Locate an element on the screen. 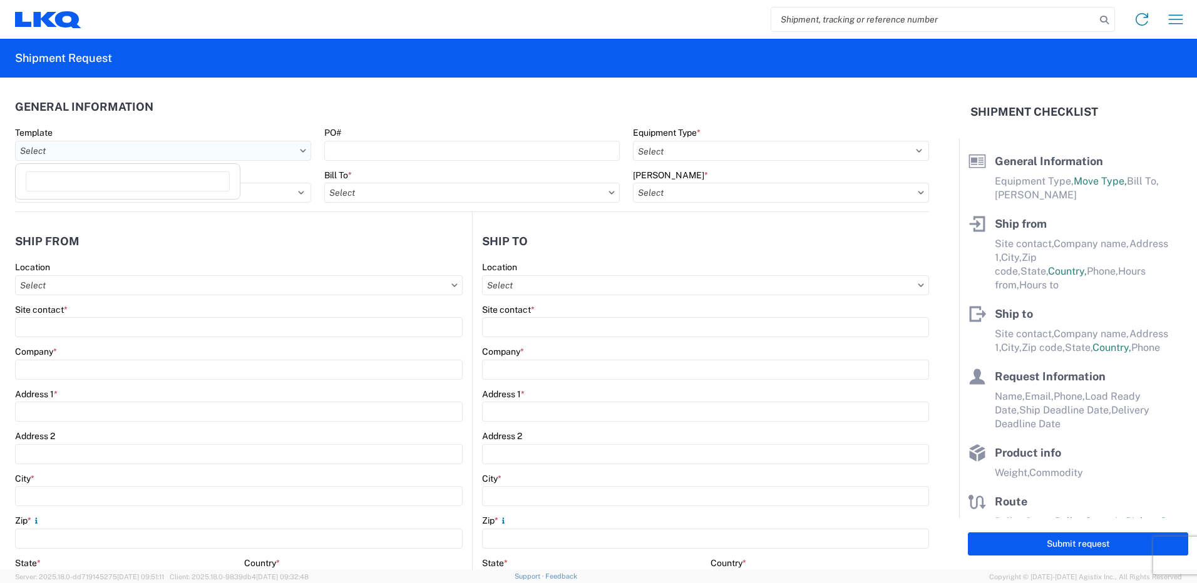  span: Client: 2025.18.0-9839db4 is located at coordinates (239, 577).